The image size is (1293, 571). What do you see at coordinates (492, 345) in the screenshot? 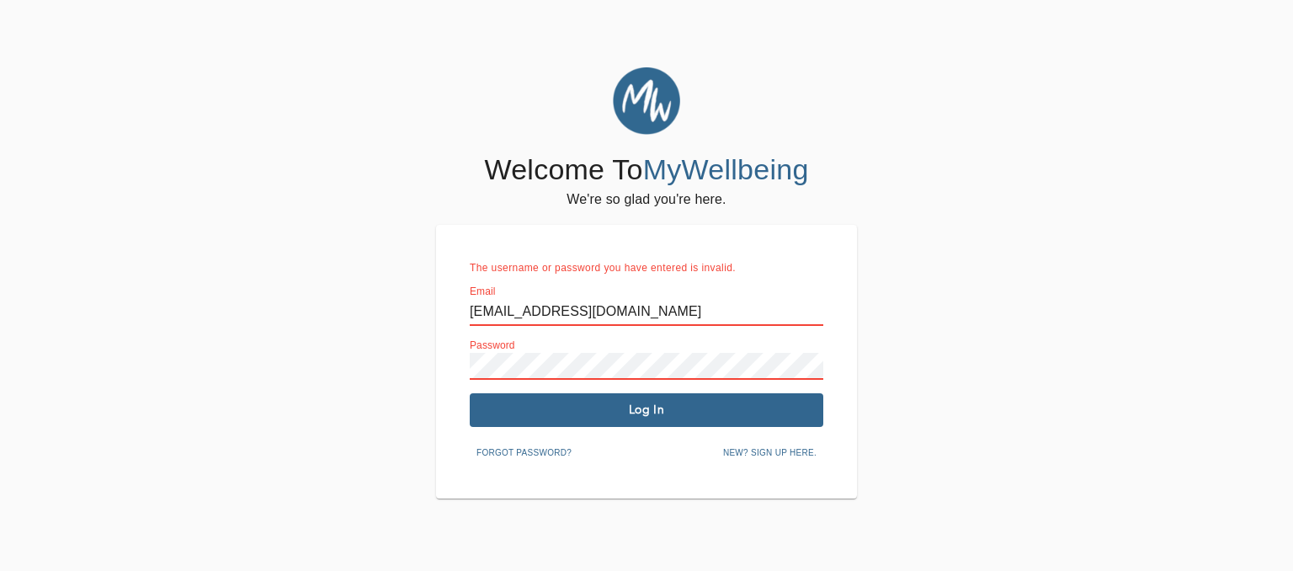
I see `label: Password` at bounding box center [492, 345].